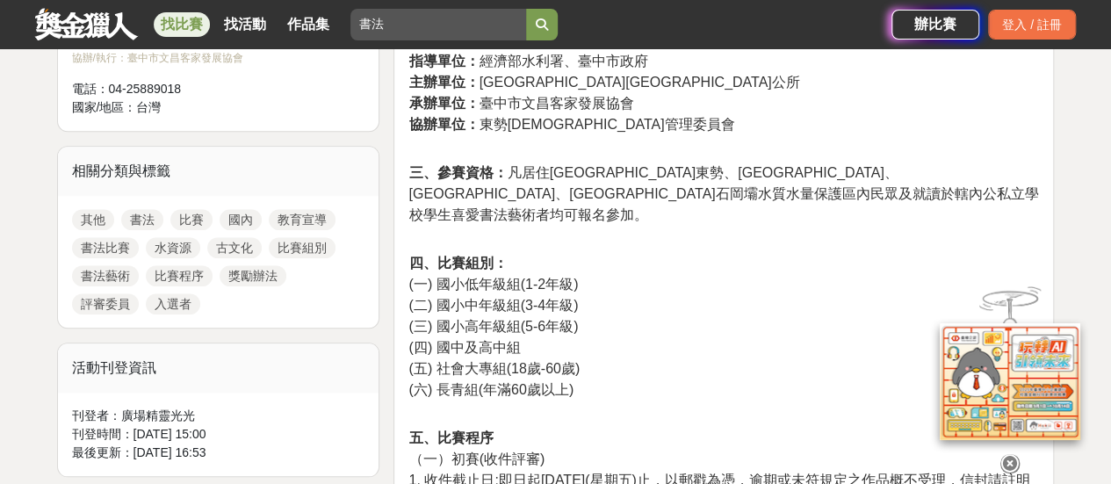 This screenshot has width=1111, height=484. Describe the element at coordinates (179, 276) in the screenshot. I see `a: 比賽程序` at that location.